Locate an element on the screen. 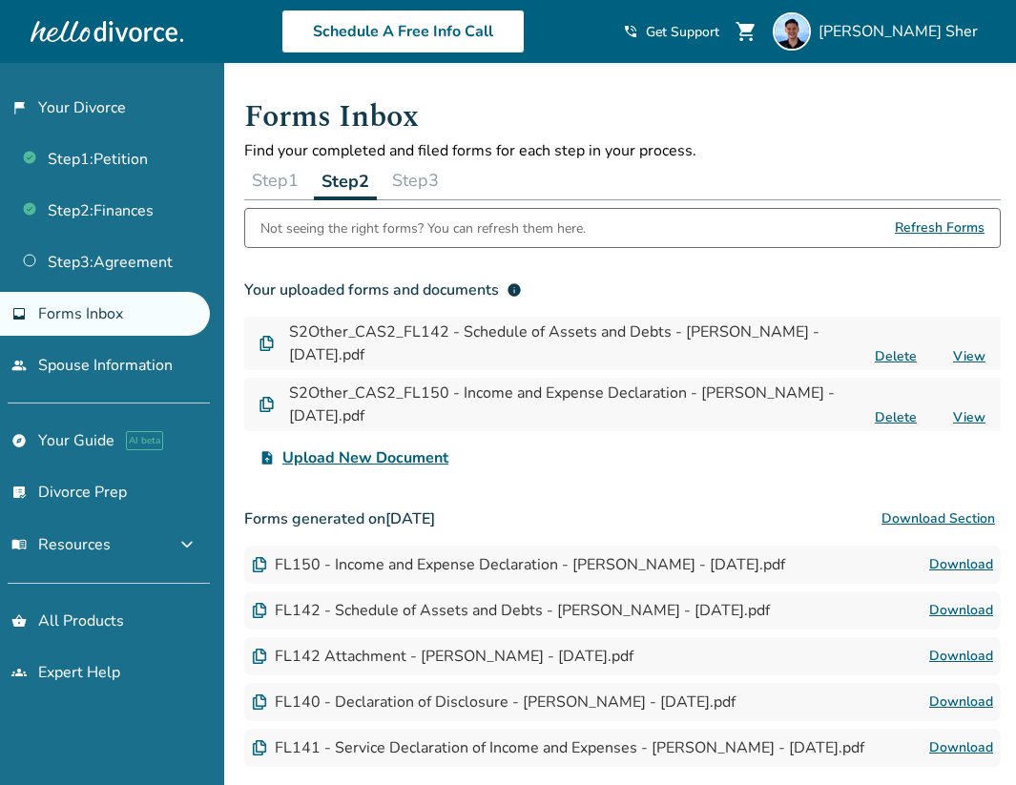  button: Step2 is located at coordinates (345, 180).